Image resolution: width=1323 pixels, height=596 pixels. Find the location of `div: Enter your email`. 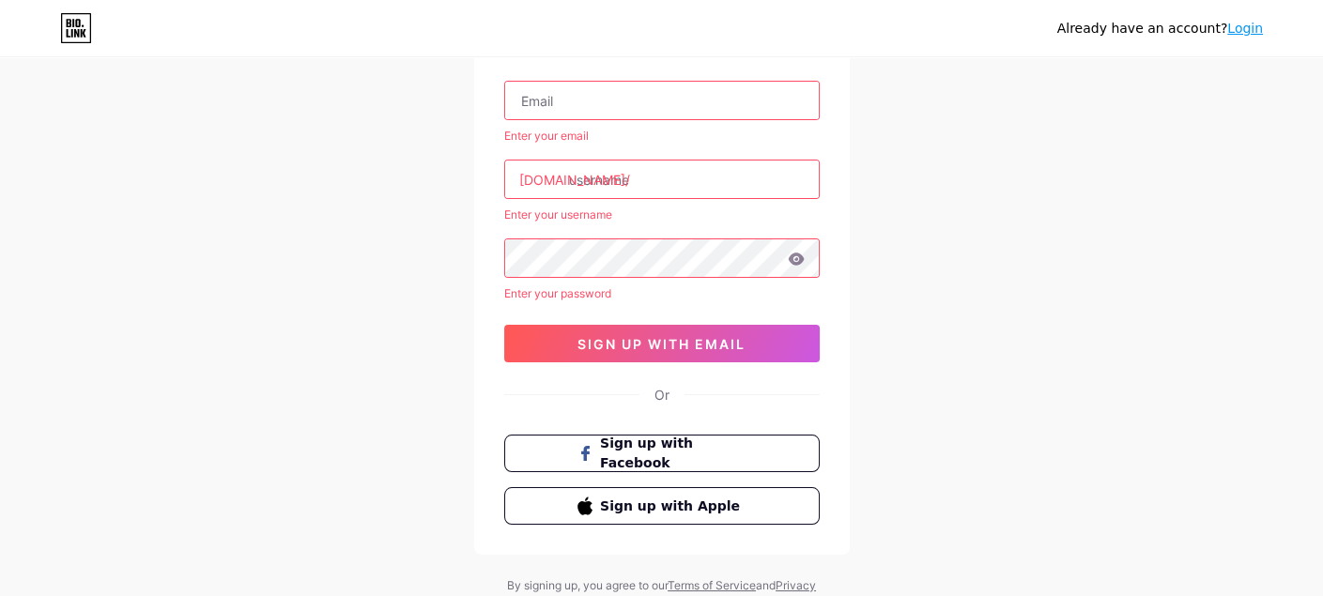

div: Enter your email is located at coordinates (662, 136).